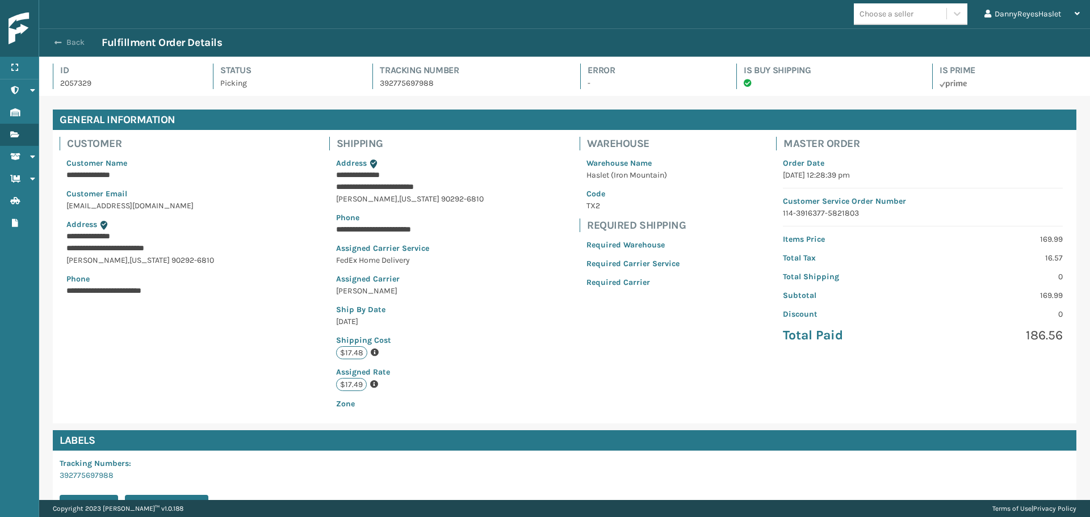  What do you see at coordinates (470, 83) in the screenshot?
I see `p: 392775697988` at bounding box center [470, 83].